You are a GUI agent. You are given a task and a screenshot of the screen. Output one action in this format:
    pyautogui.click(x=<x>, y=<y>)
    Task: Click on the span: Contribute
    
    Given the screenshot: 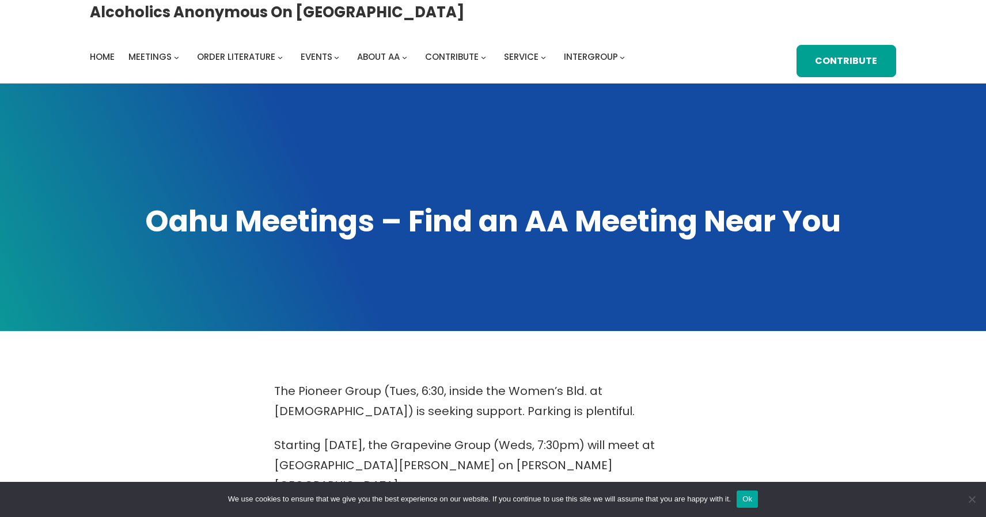 What is the action you would take?
    pyautogui.click(x=451, y=56)
    